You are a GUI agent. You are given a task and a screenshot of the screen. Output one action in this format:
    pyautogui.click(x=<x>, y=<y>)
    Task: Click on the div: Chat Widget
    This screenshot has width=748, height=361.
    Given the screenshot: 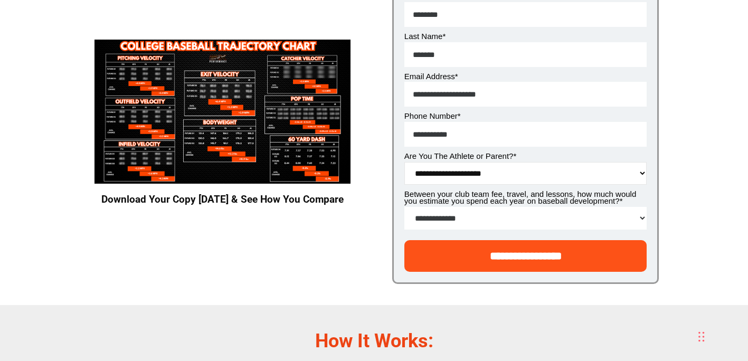 What is the action you would take?
    pyautogui.click(x=673, y=304)
    